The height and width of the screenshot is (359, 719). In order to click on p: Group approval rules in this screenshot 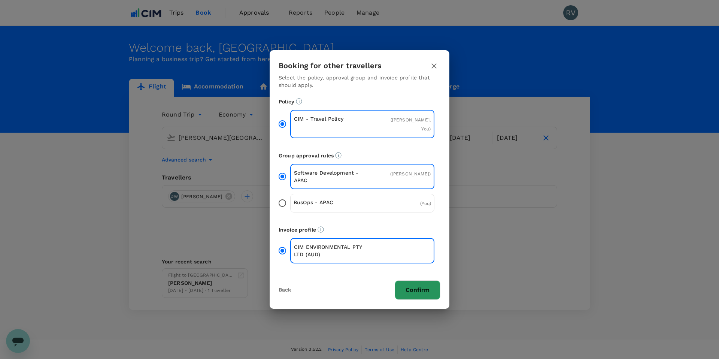, I will do `click(359, 155)`.